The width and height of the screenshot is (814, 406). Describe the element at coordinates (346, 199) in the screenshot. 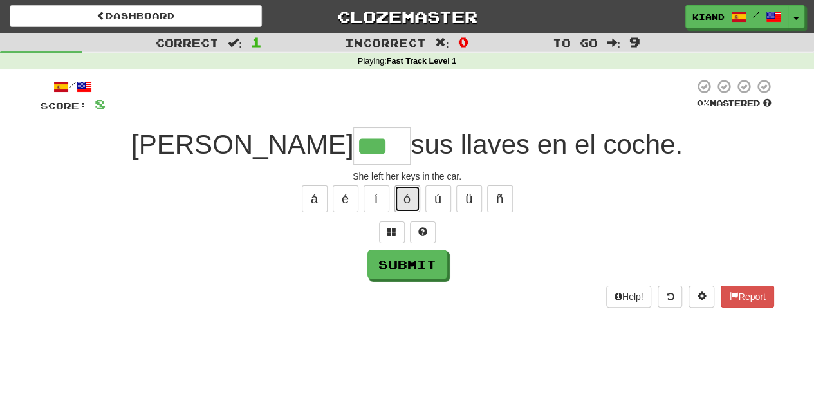

I see `button: é` at that location.